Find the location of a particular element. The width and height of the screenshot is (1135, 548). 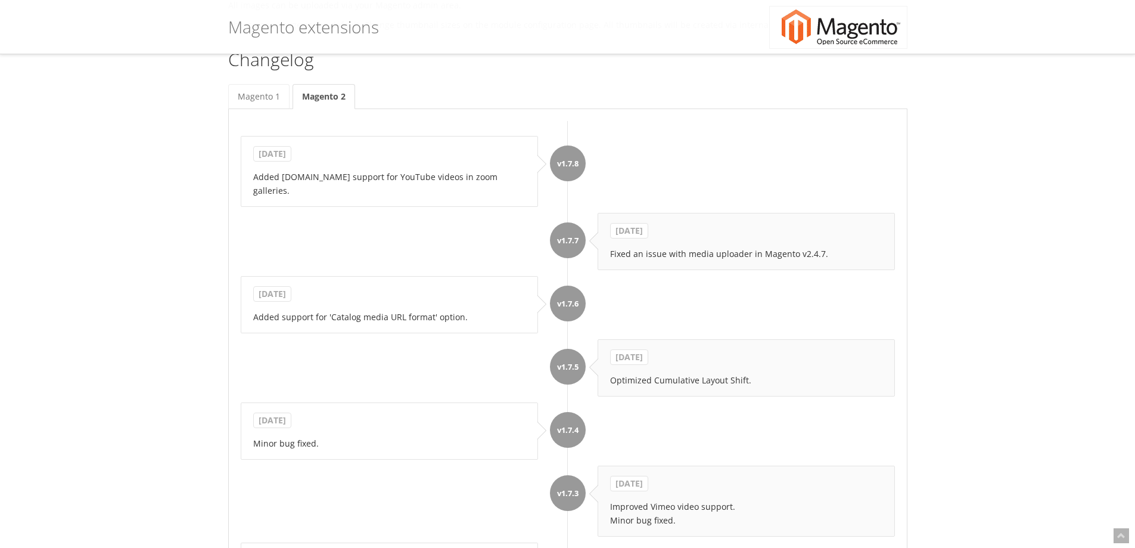

div: v1.7.3 is located at coordinates (568, 493).